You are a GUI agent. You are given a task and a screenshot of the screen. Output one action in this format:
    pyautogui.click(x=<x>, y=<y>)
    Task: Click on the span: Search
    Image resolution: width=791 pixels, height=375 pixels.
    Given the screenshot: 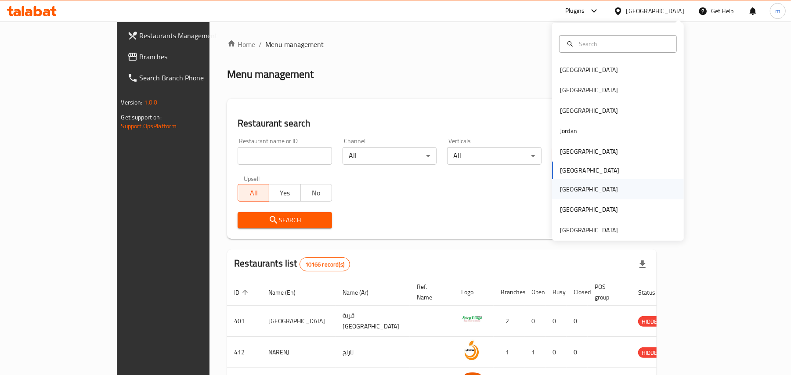 What is the action you would take?
    pyautogui.click(x=285, y=220)
    